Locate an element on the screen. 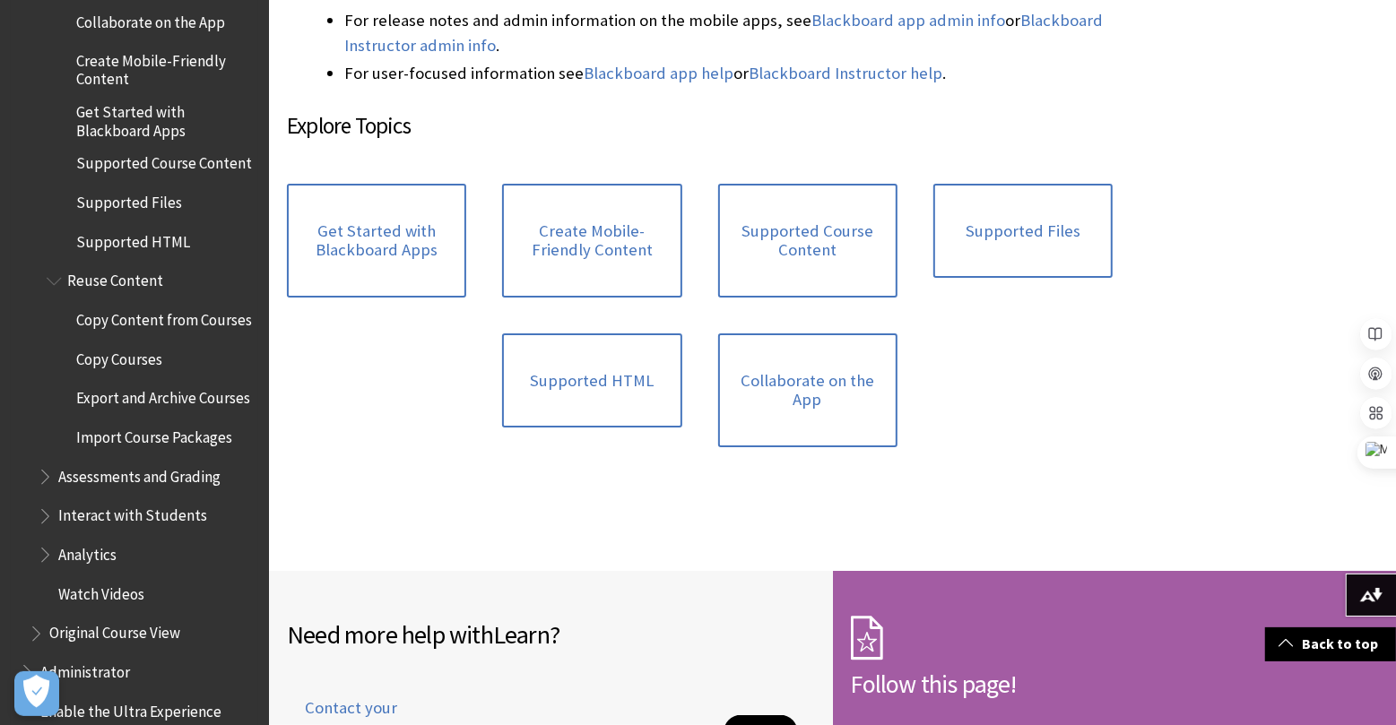 This screenshot has width=1396, height=725. span: Administrator is located at coordinates (85, 669).